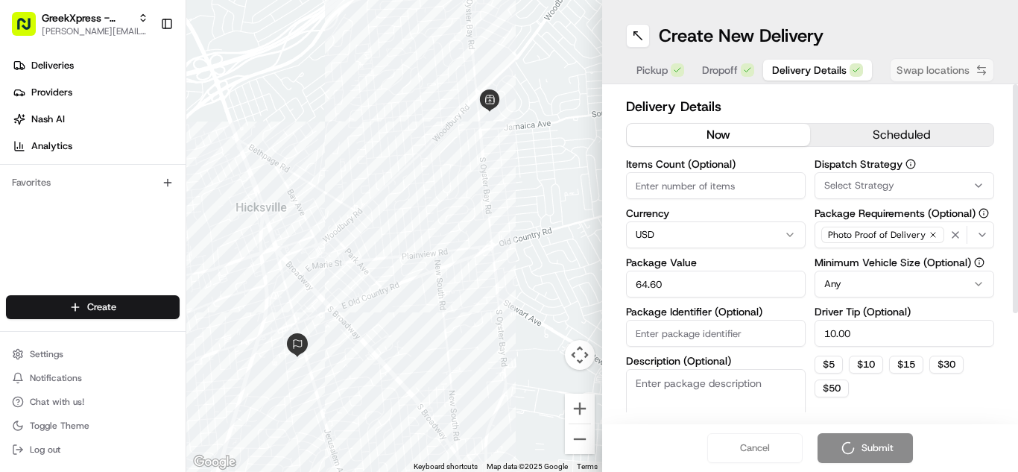 The width and height of the screenshot is (1018, 472). I want to click on h2: Delivery Details, so click(810, 107).